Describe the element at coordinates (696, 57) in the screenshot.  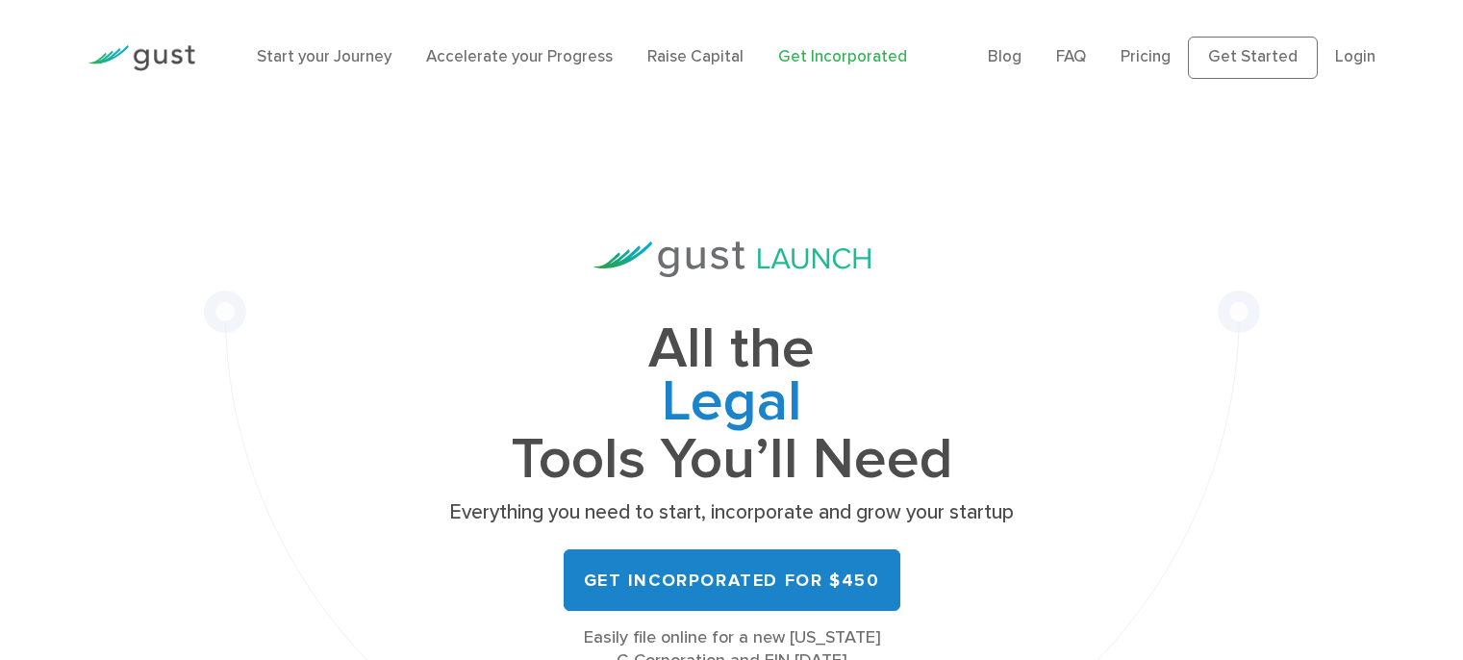
I see `a: Raise Capital` at that location.